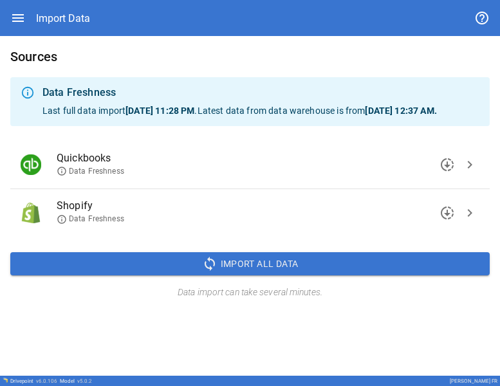 This screenshot has height=386, width=500. I want to click on span: Quickbooks, so click(257, 158).